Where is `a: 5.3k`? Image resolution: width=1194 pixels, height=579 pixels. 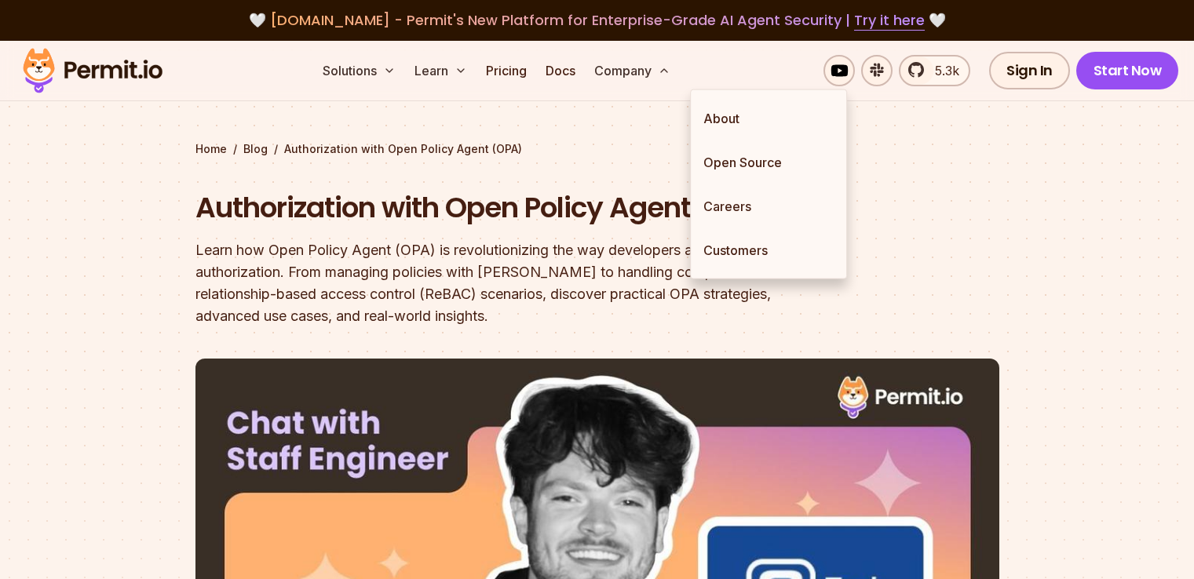
a: 5.3k is located at coordinates (934, 71).